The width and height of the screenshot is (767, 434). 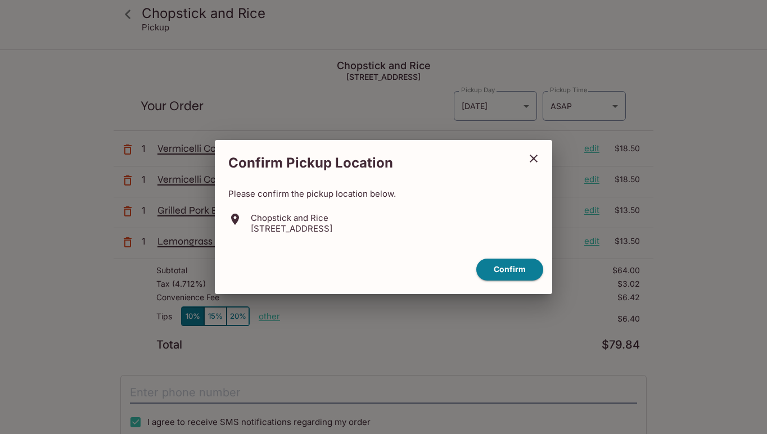 I want to click on p: Chopstick and Rice, so click(x=291, y=217).